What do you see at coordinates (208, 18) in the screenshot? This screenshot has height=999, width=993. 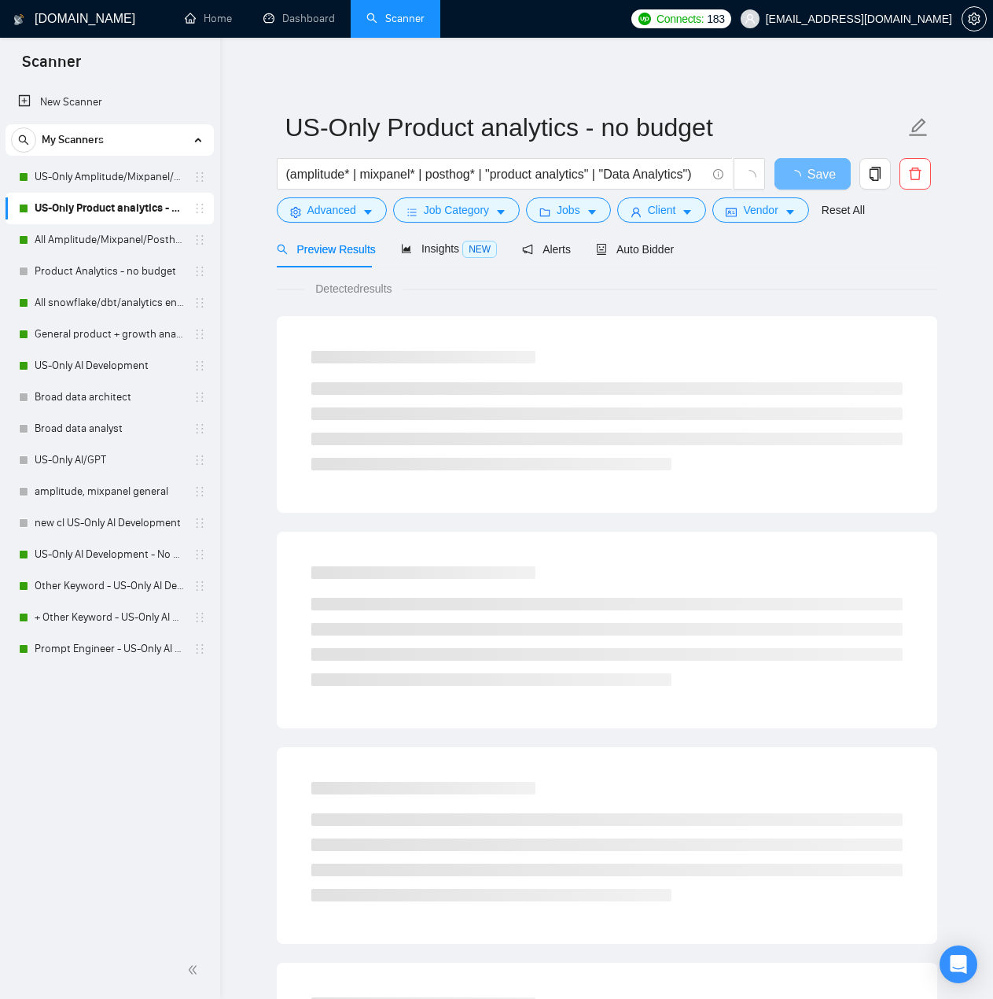 I see `a: homeHome` at bounding box center [208, 18].